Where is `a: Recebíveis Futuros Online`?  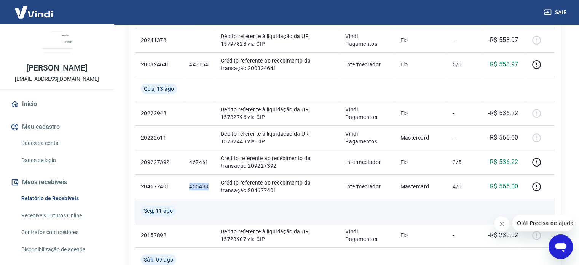
a: Recebíveis Futuros Online is located at coordinates (61, 215).